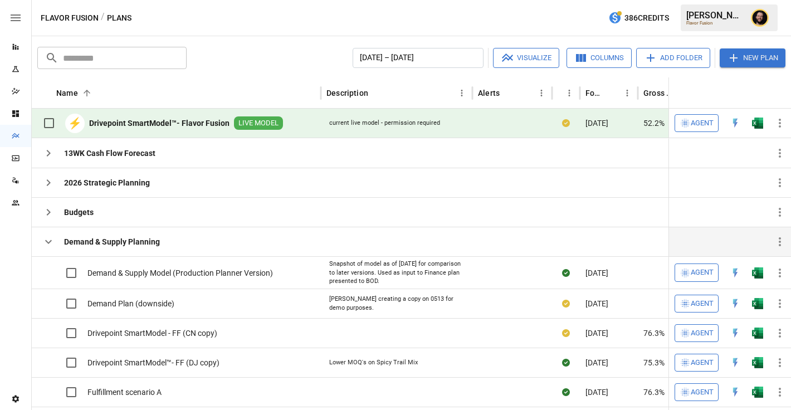  What do you see at coordinates (152, 333) in the screenshot?
I see `span: Drivepoint SmartModel - FF (CN copy)` at bounding box center [152, 333].